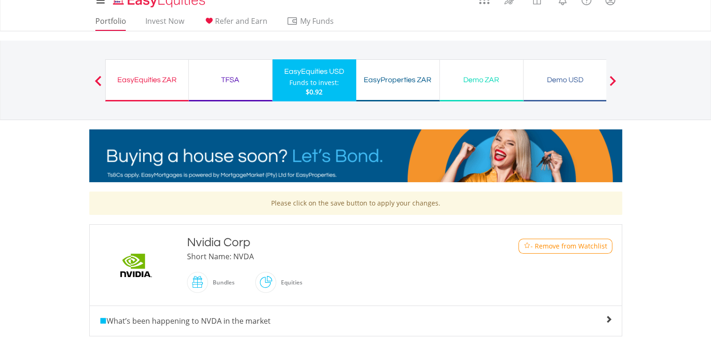  I want to click on span: $0.92, so click(314, 92).